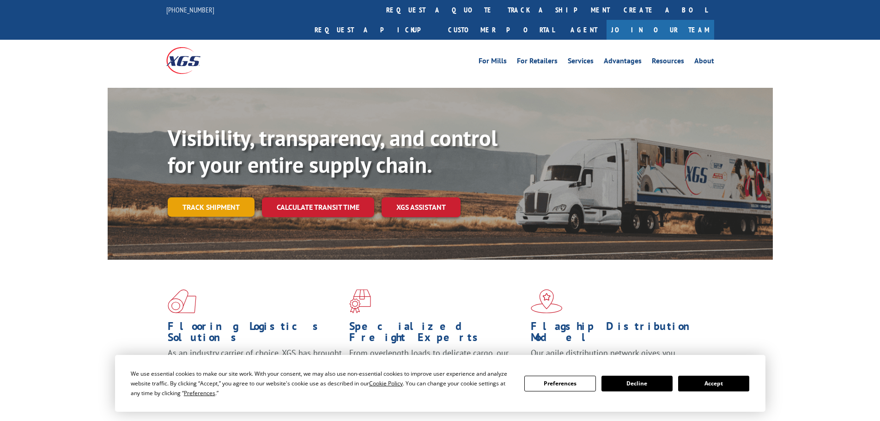 The image size is (880, 421). I want to click on a: Join Our Team, so click(660, 30).